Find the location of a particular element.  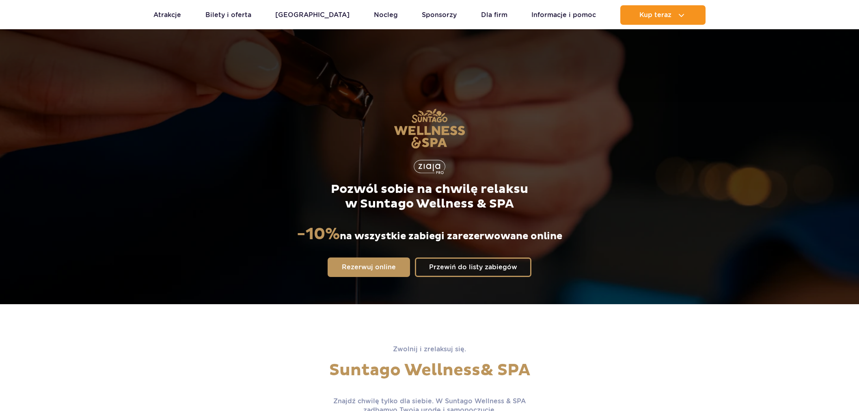

span: Kup teraz is located at coordinates (655, 15).